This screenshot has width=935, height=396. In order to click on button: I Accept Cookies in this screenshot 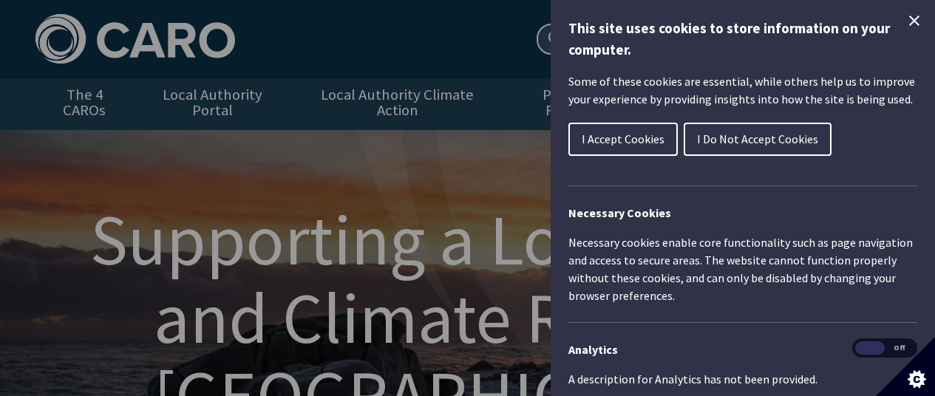, I will do `click(623, 139)`.